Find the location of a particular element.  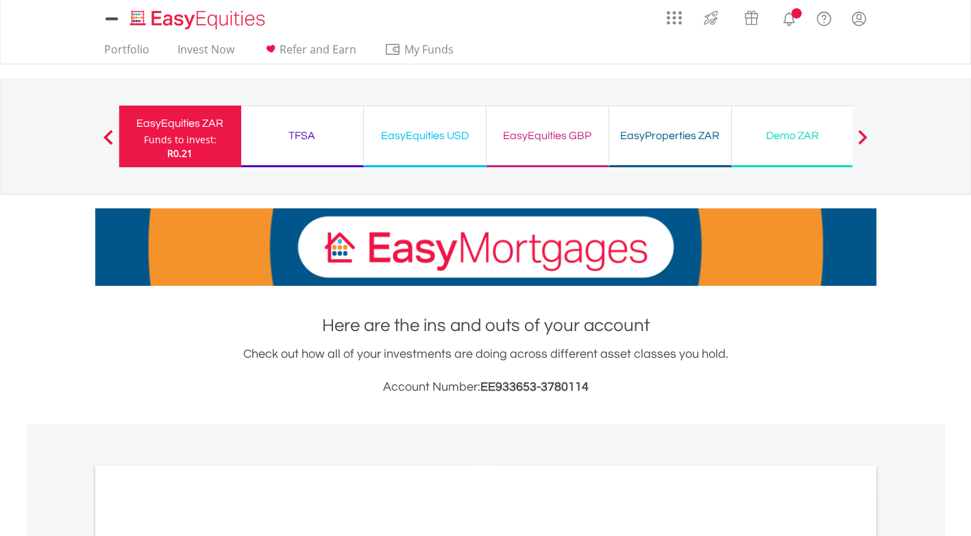

a: Refer and Earn is located at coordinates (309, 53).